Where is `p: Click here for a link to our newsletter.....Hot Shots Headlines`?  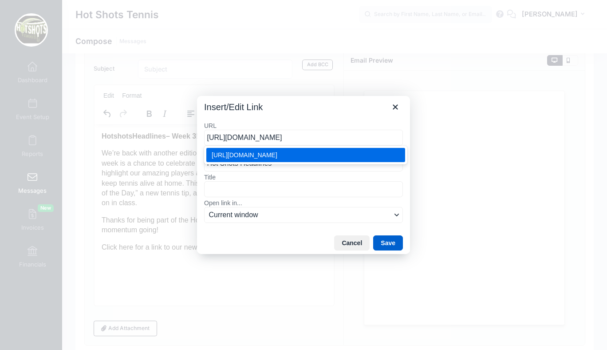
p: Click here for a link to our newsletter.....Hot Shots Headlines is located at coordinates (119, 123).